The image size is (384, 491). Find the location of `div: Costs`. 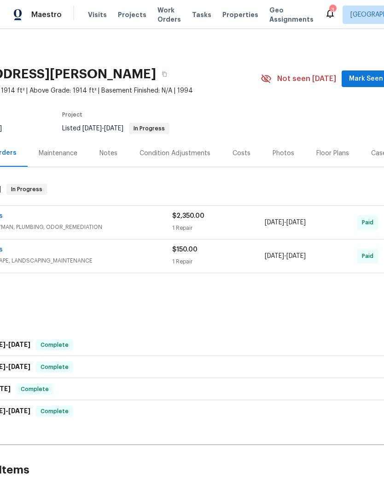

div: Costs is located at coordinates (241, 153).